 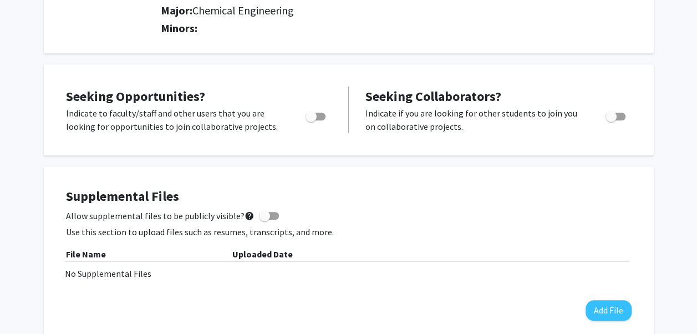 I want to click on p: Use this section to upload files such as resumes, transcripts, and more., so click(x=349, y=232).